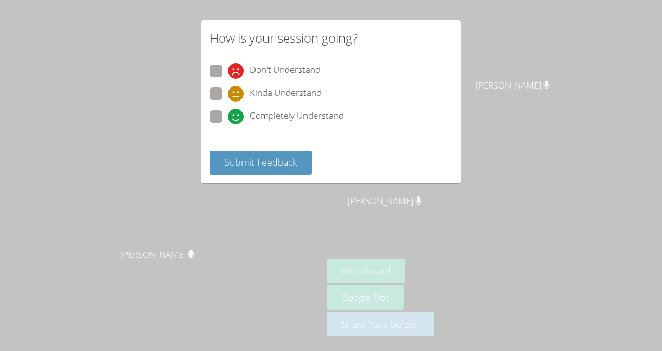 The image size is (662, 351). Describe the element at coordinates (286, 94) in the screenshot. I see `span: Kinda Understand` at that location.